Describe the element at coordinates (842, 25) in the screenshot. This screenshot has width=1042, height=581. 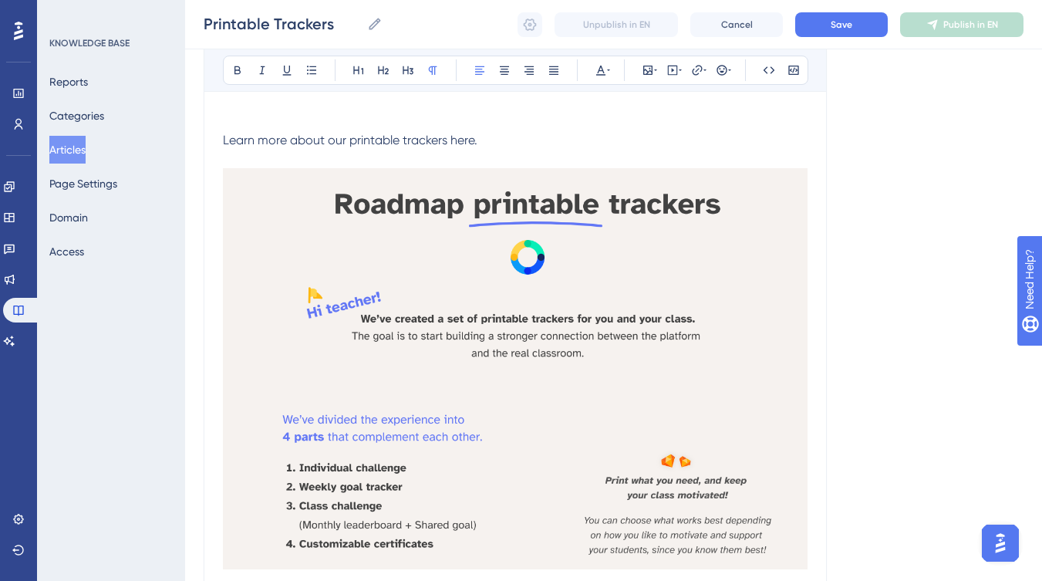
I see `button: Save` at that location.